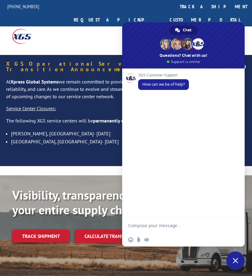  What do you see at coordinates (126, 67) in the screenshot?
I see `h5: XGS Operational Service Center Transition Announcement` at bounding box center [126, 67].